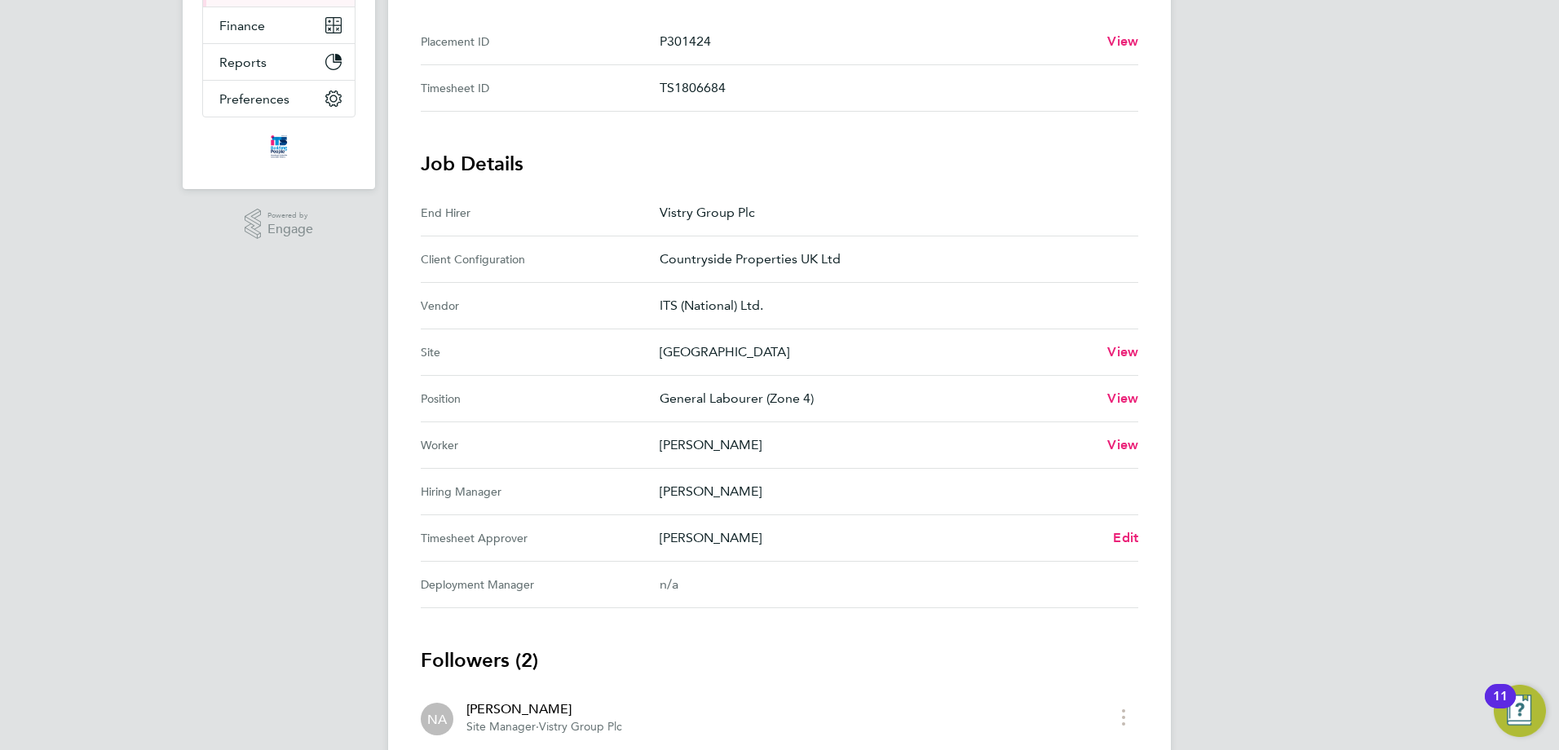  Describe the element at coordinates (1125, 537) in the screenshot. I see `span: Edit` at that location.